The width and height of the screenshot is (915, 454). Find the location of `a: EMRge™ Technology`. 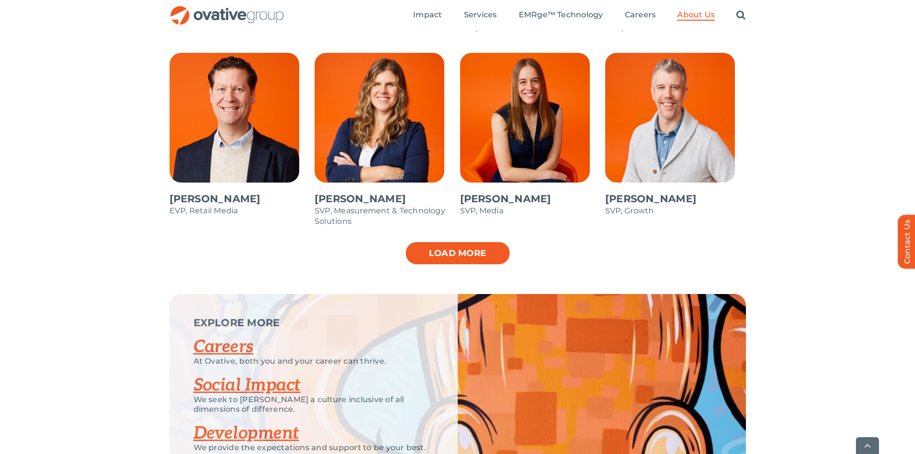

a: EMRge™ Technology is located at coordinates (561, 15).